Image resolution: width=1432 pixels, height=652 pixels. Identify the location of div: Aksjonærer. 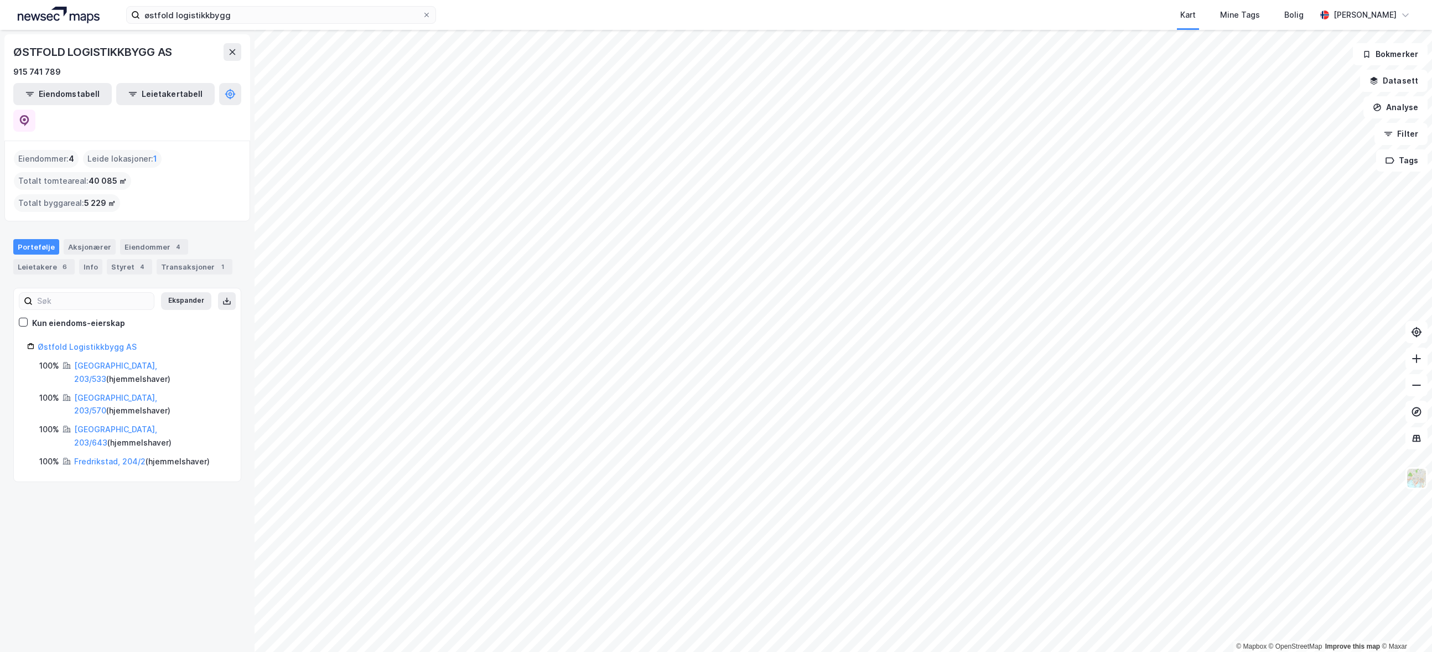
(90, 247).